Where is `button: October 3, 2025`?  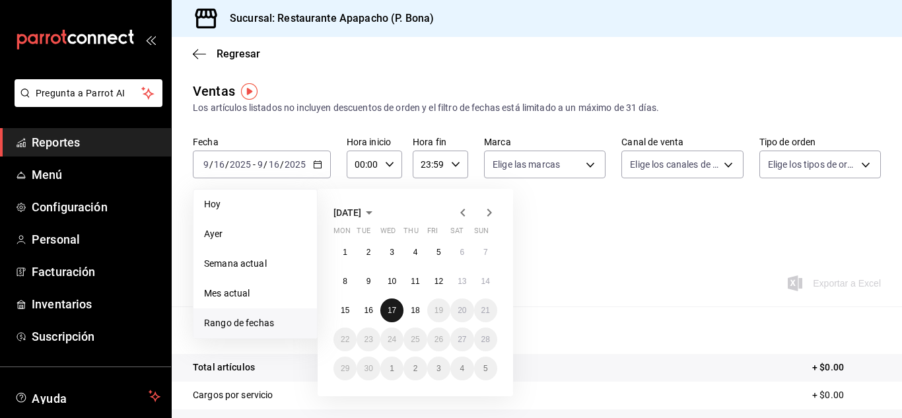 button: October 3, 2025 is located at coordinates (438, 368).